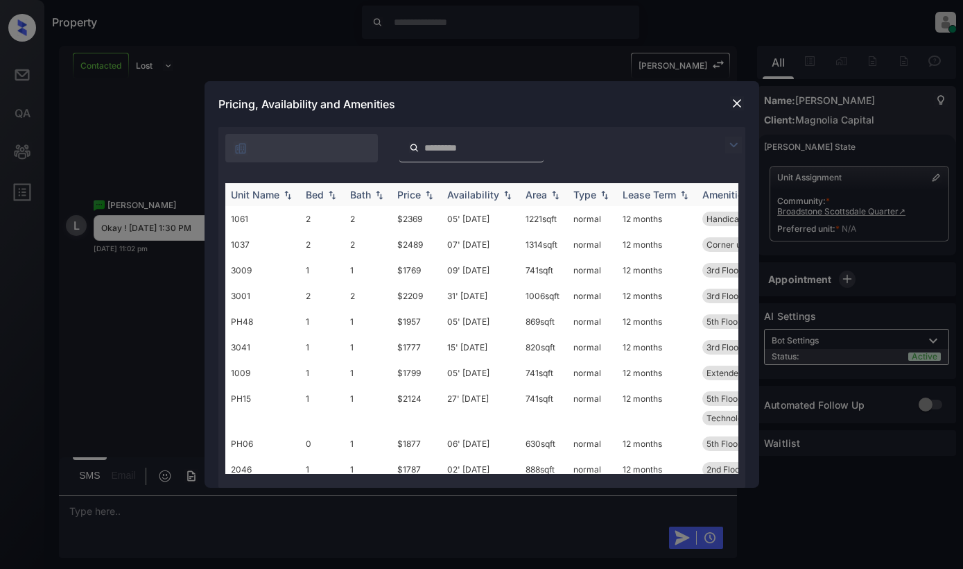  Describe the element at coordinates (263, 469) in the screenshot. I see `td: 2046` at that location.